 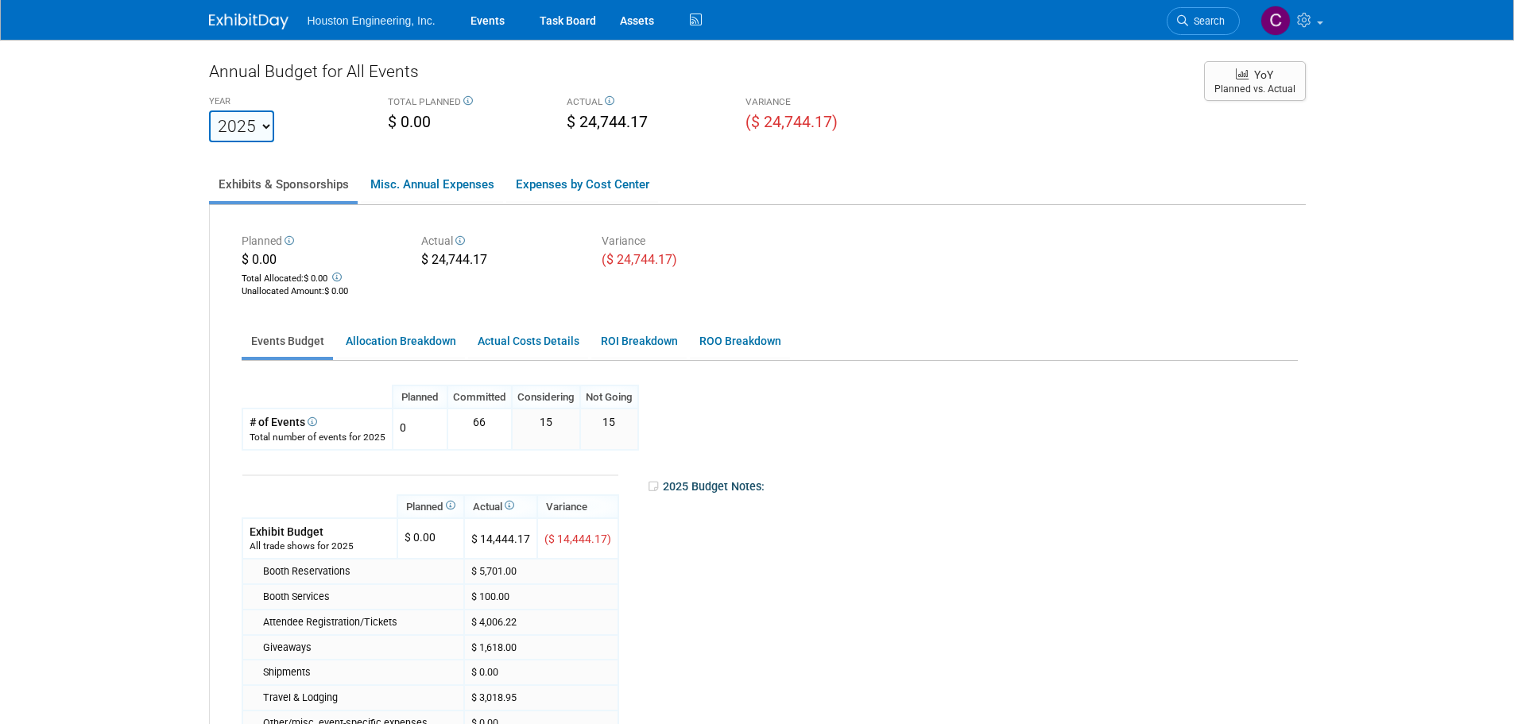 What do you see at coordinates (420, 534) in the screenshot?
I see `div: $ 0.00` at bounding box center [420, 534].